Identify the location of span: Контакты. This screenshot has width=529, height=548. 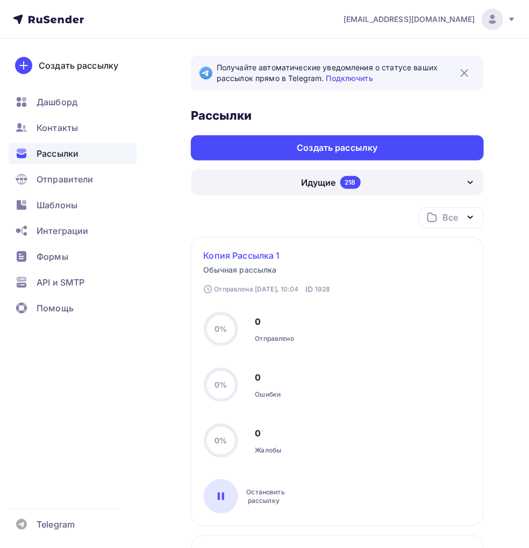
(57, 128).